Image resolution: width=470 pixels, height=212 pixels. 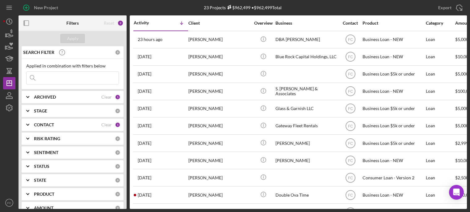 What do you see at coordinates (440, 23) in the screenshot?
I see `div: Category` at bounding box center [440, 23].